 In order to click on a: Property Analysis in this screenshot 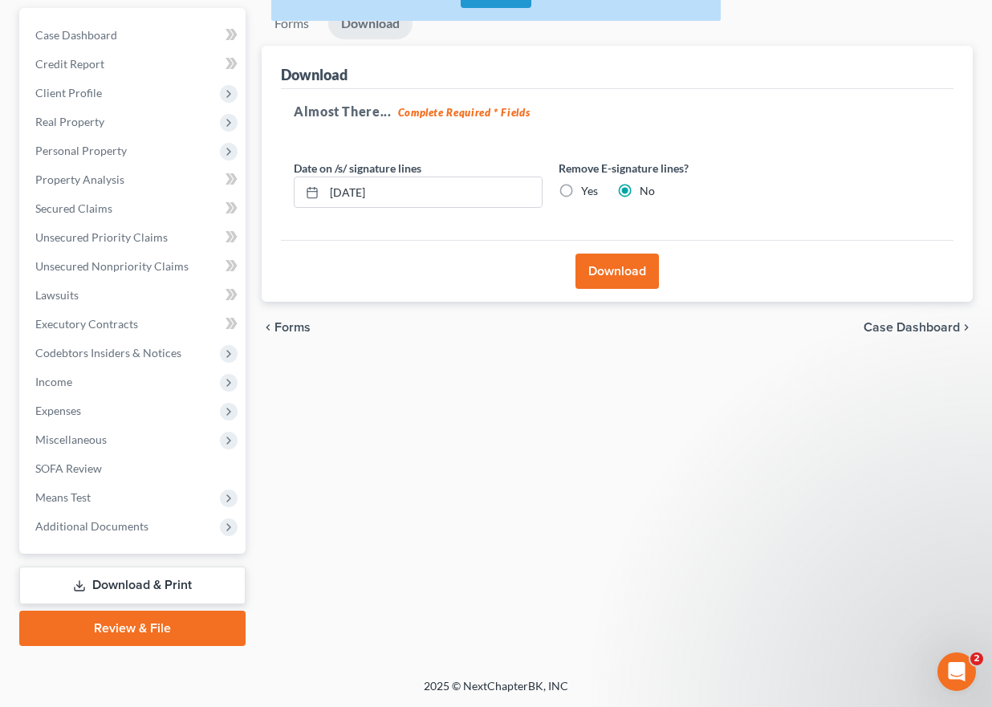, I will do `click(134, 180)`.